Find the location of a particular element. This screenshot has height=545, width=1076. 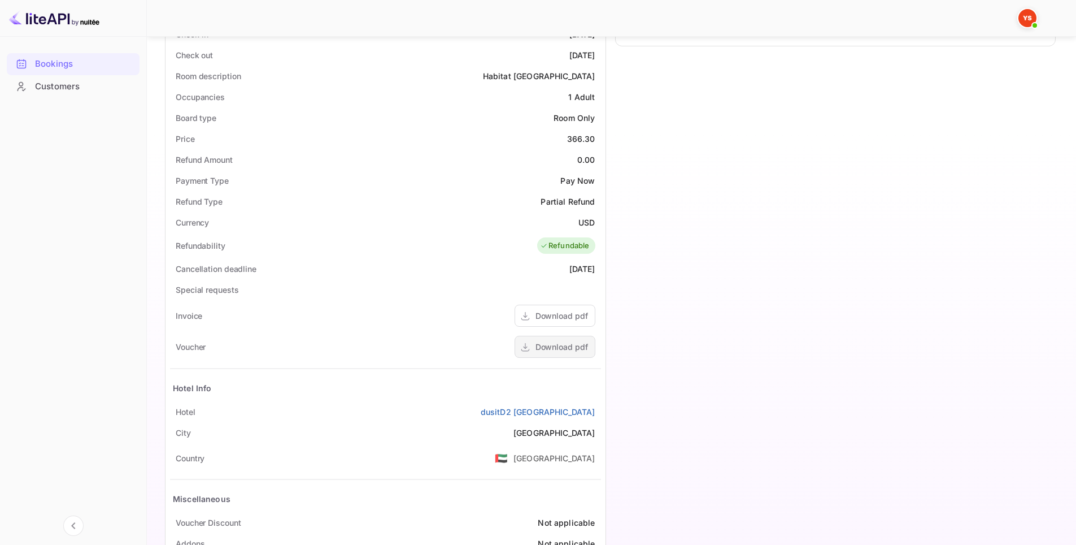

div: Price is located at coordinates (185, 138).